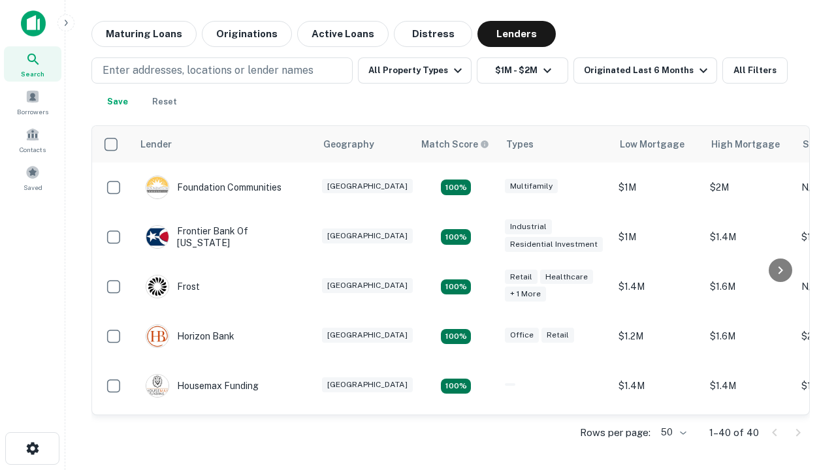 This screenshot has height=470, width=836. Describe the element at coordinates (349, 144) in the screenshot. I see `div: Geography` at that location.